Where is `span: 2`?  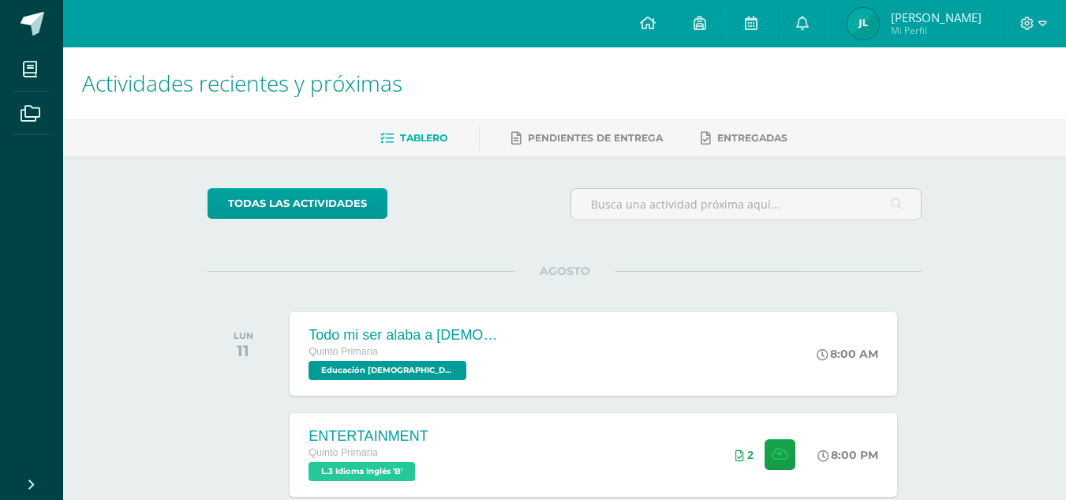 span: 2 is located at coordinates (751, 455).